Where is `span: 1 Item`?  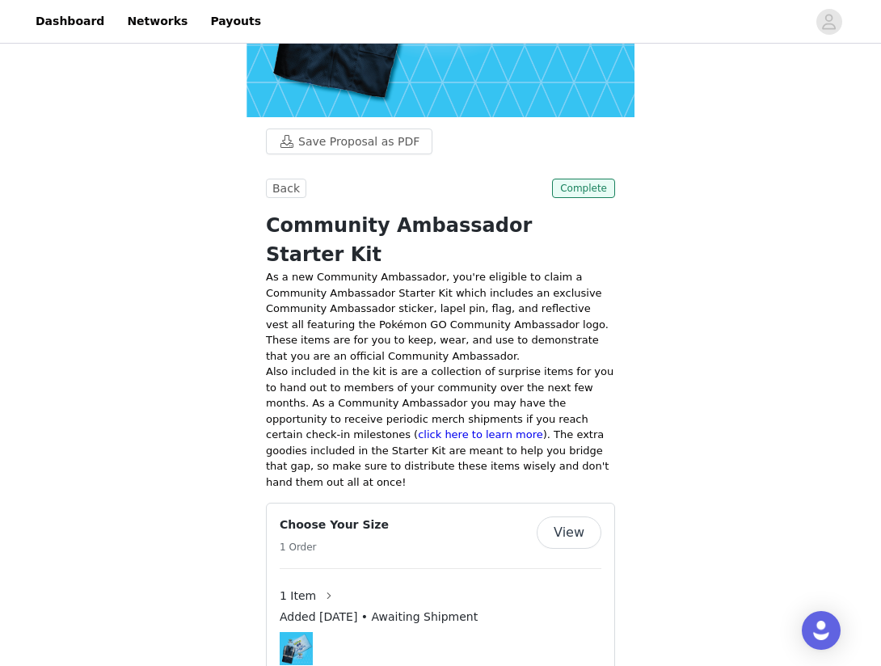 span: 1 Item is located at coordinates (298, 596).